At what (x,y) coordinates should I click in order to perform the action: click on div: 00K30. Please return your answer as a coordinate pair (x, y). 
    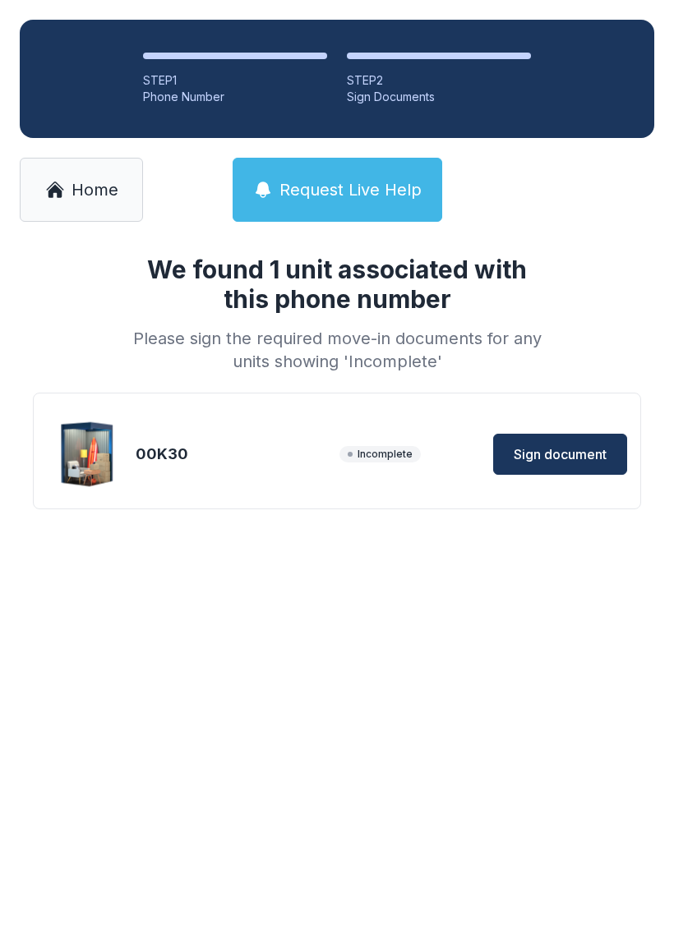
    Looking at the image, I should click on (234, 454).